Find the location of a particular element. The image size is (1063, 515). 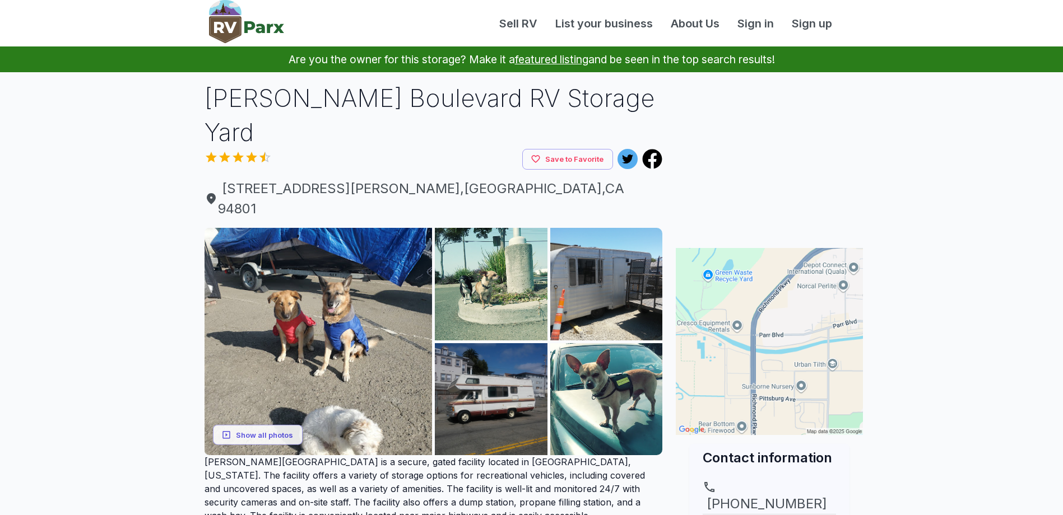

a: Sell RV is located at coordinates (518, 24).